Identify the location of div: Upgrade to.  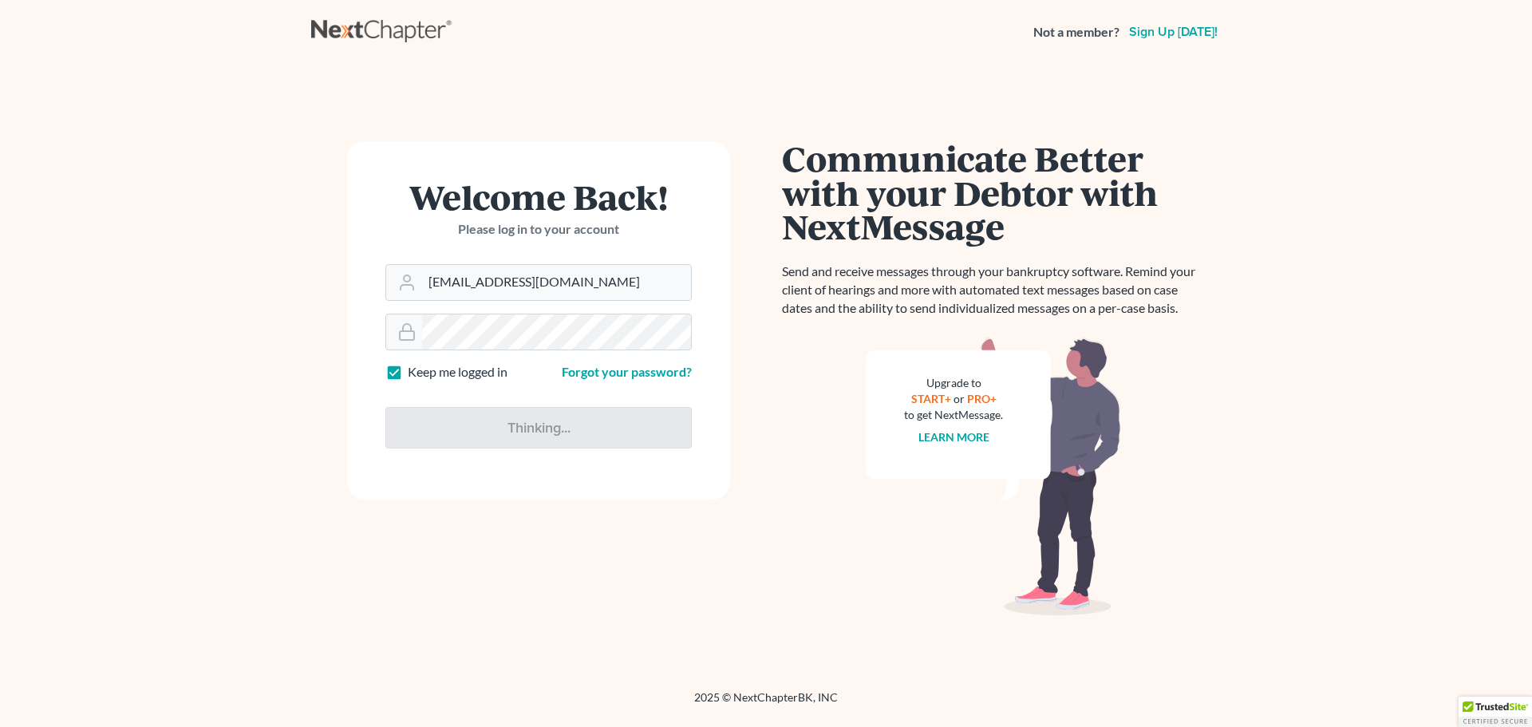
(954, 383).